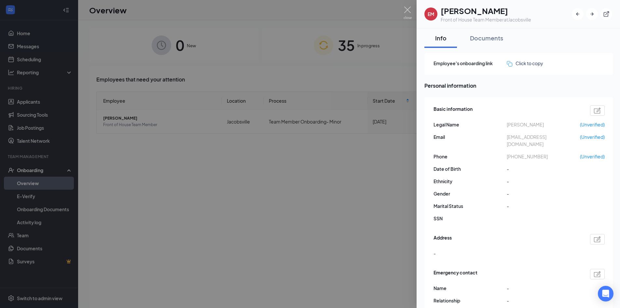 This screenshot has width=620, height=308. Describe the element at coordinates (470, 181) in the screenshot. I see `span: Ethnicity` at that location.